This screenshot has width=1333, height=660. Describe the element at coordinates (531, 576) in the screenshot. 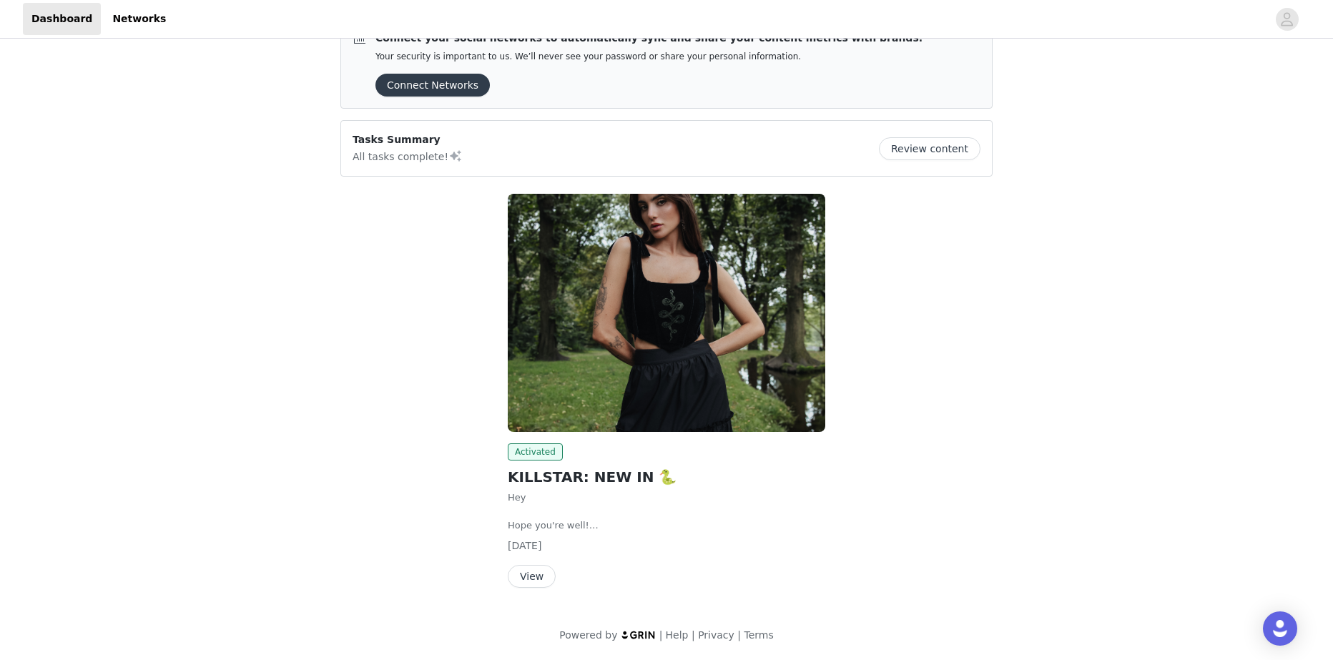

I see `a: View` at that location.